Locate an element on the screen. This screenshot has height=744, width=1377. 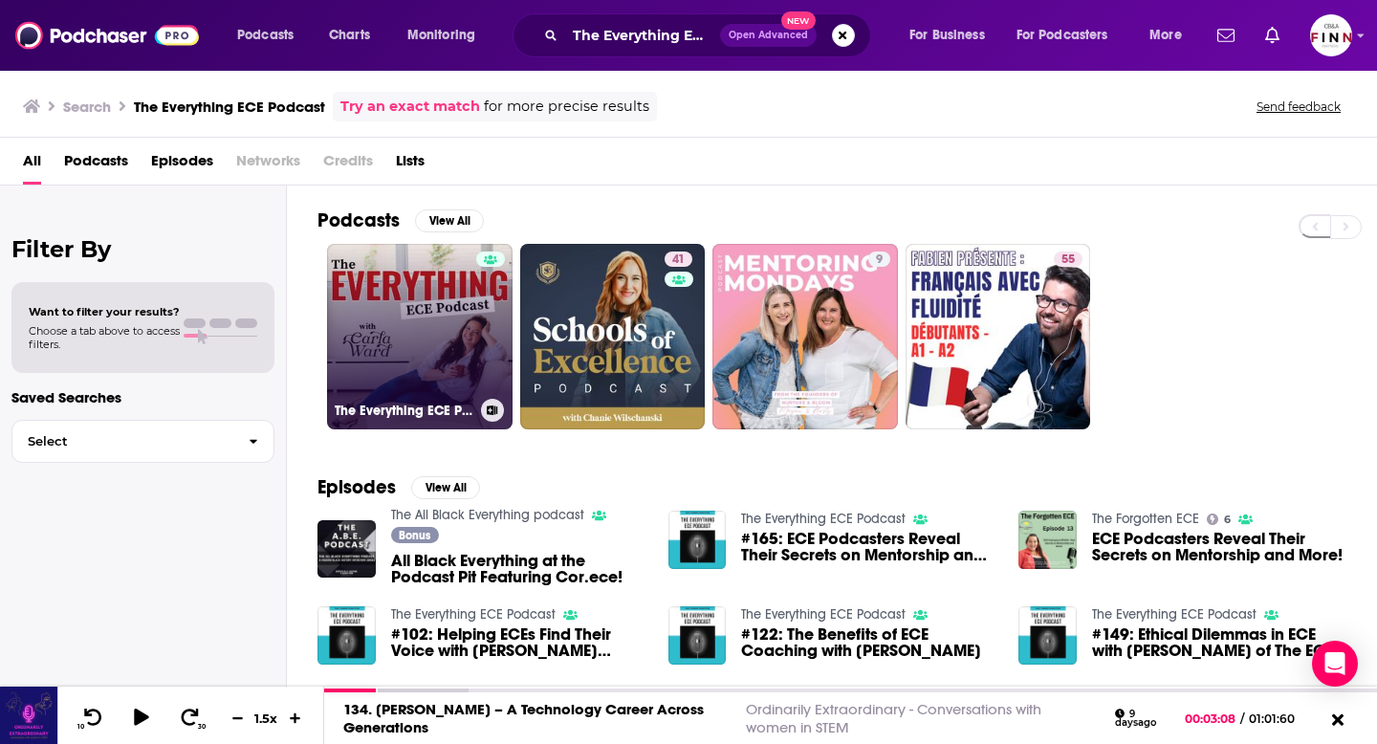
span: Credits is located at coordinates (348, 164).